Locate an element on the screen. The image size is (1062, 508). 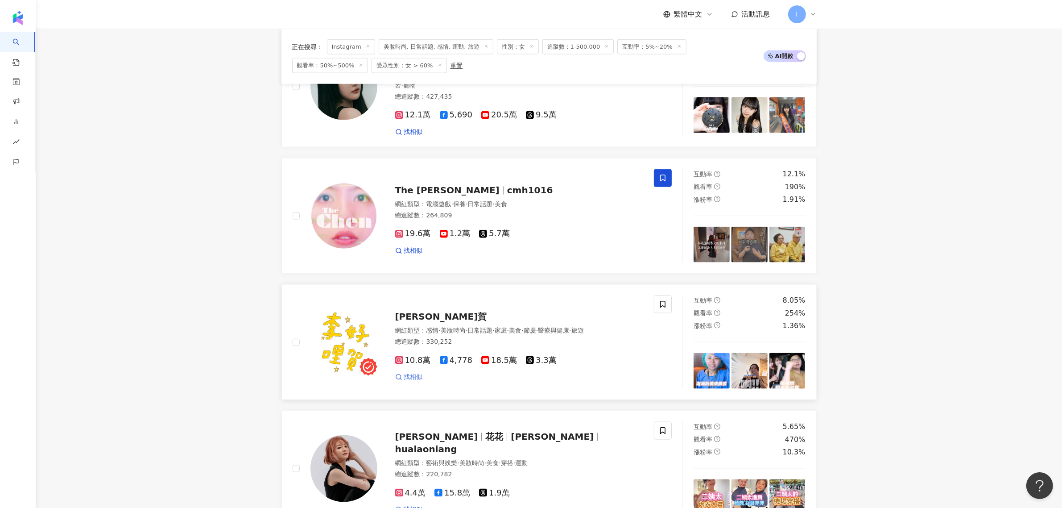
span: 4.4萬 is located at coordinates (410, 493).